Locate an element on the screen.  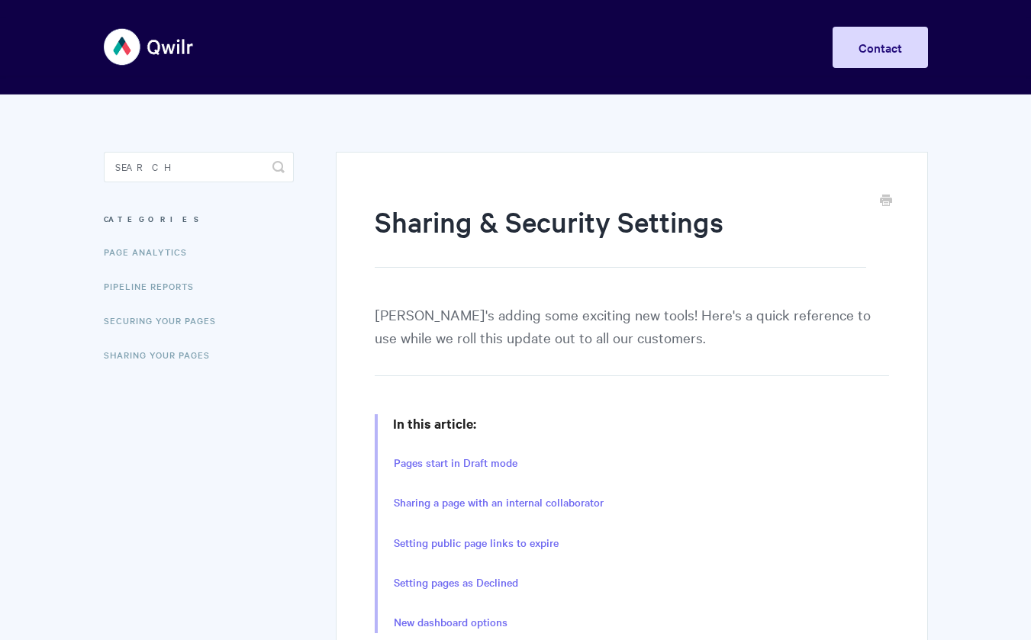
a: Sharing a page with an internal collaborator is located at coordinates (498, 503).